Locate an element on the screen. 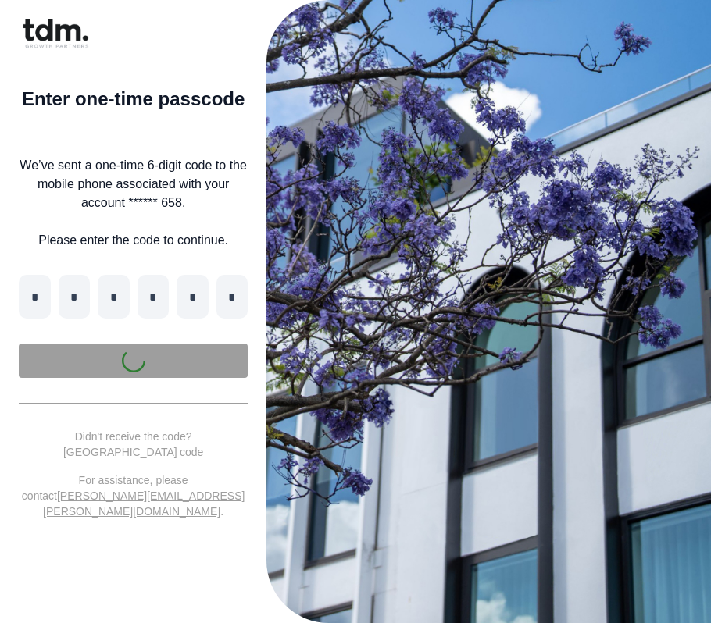 This screenshot has width=711, height=623. input: Digit 5 is located at coordinates (192, 297).